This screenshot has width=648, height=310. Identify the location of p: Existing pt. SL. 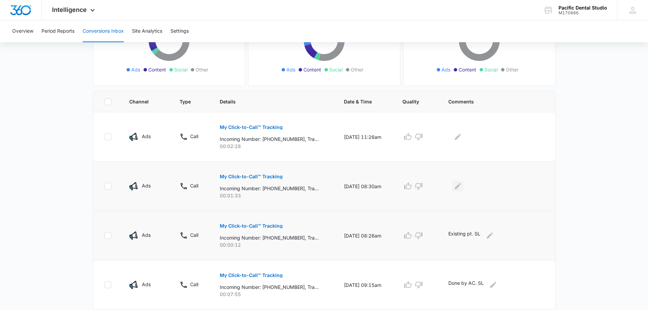
(464, 235).